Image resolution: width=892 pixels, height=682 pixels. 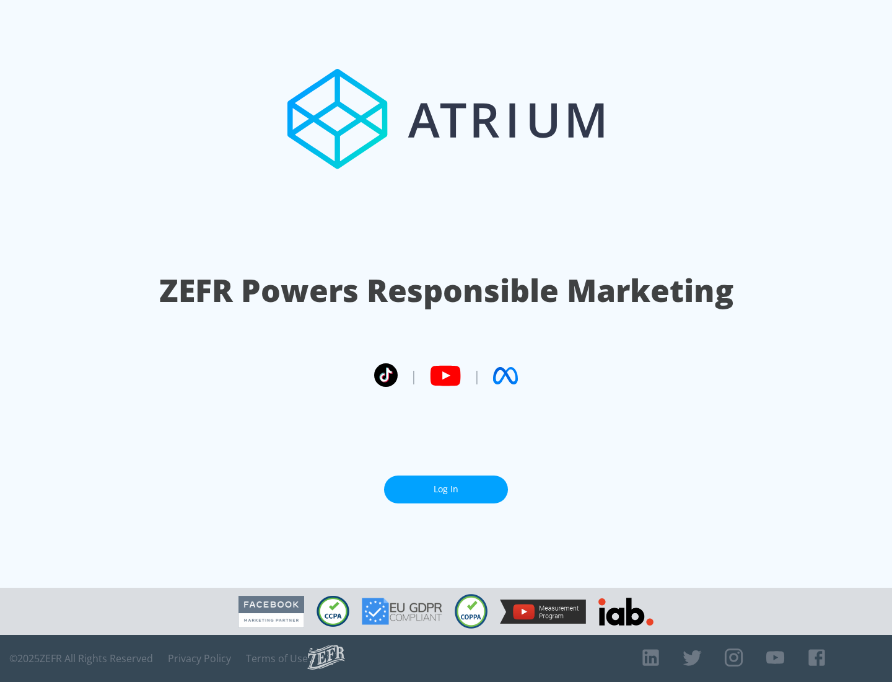 I want to click on img: Facebook Marketing Partner, so click(x=271, y=611).